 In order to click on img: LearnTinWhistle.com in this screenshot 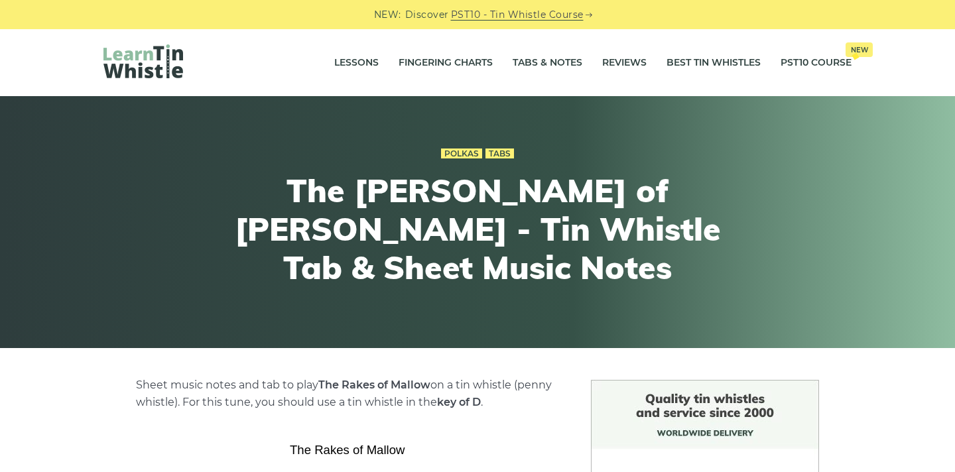, I will do `click(143, 61)`.